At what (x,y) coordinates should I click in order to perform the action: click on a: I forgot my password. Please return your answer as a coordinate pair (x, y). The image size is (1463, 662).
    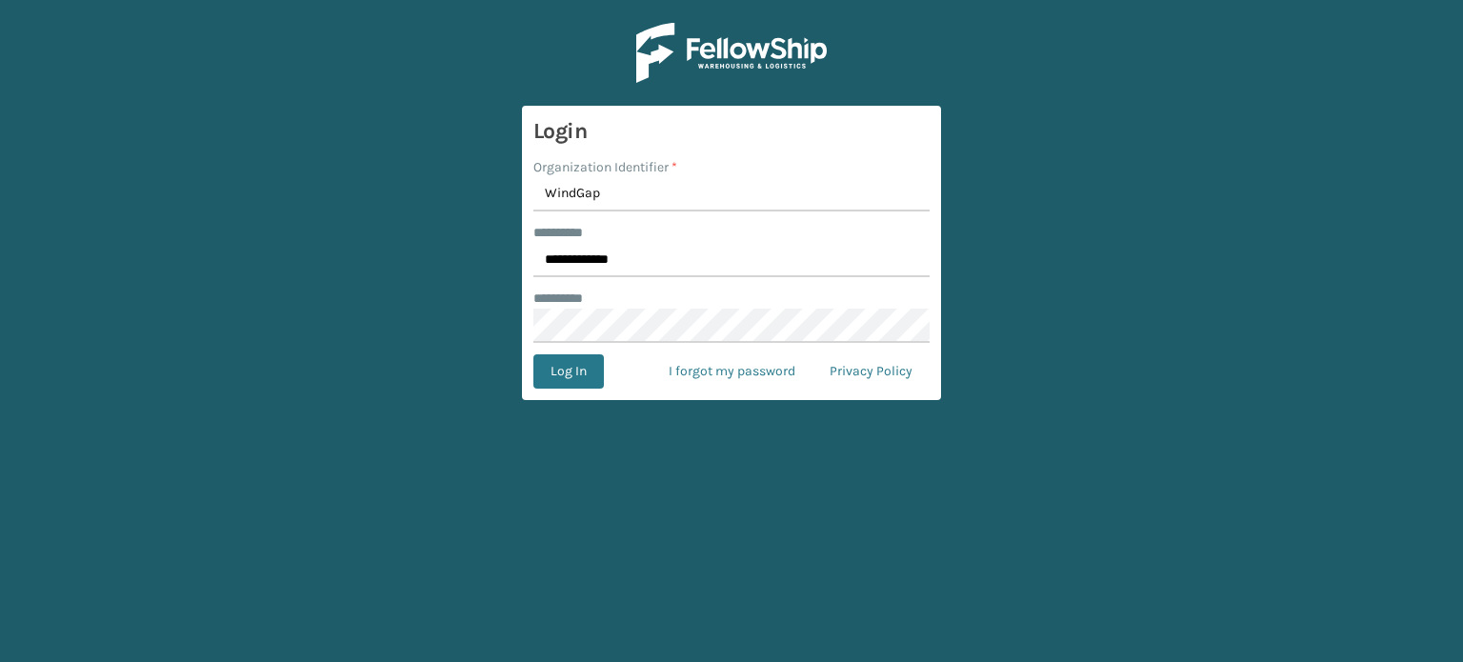
    Looking at the image, I should click on (732, 371).